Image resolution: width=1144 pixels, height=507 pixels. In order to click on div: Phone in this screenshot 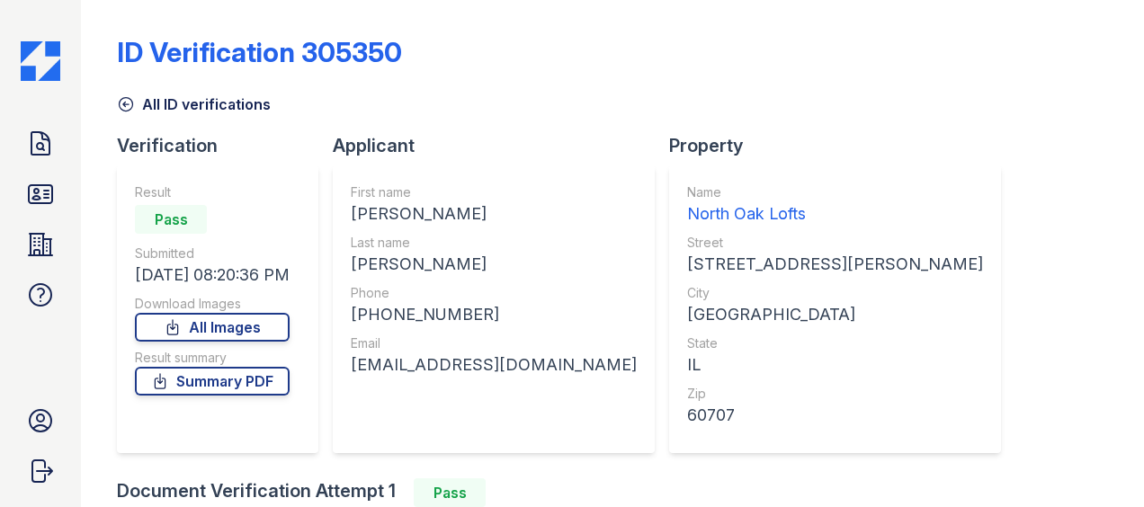, I will do `click(494, 293)`.